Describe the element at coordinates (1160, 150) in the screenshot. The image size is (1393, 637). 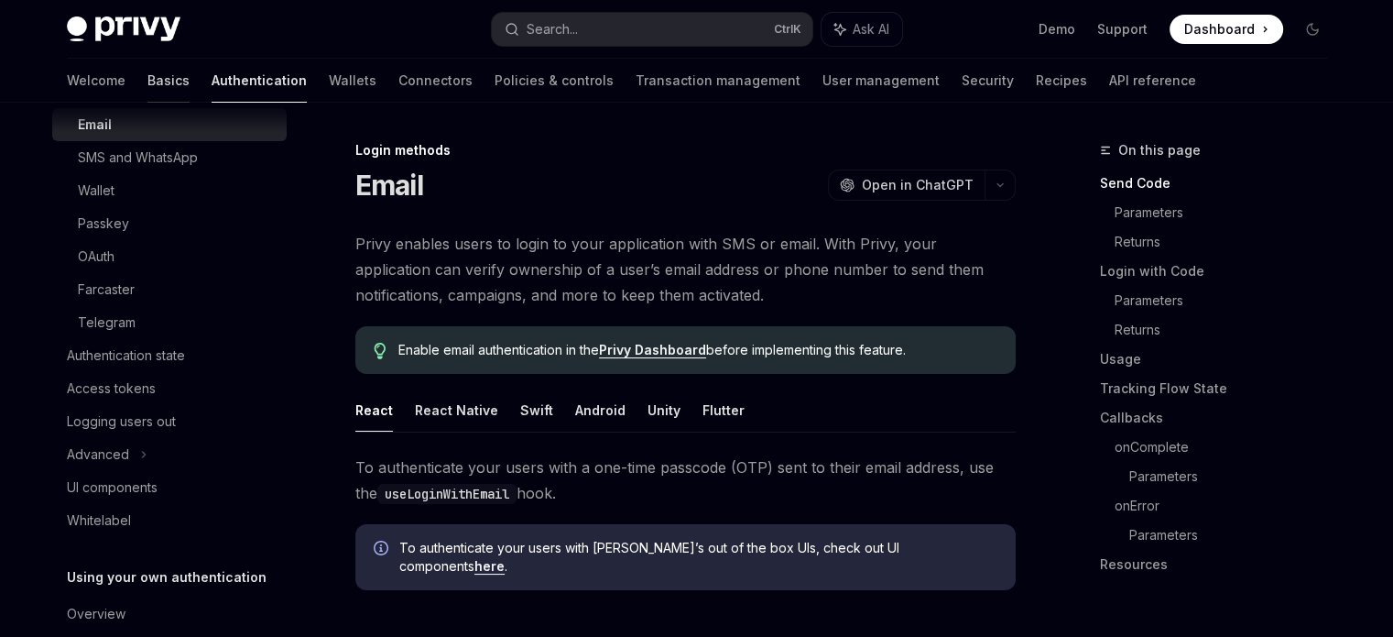
I see `span: On this page` at that location.